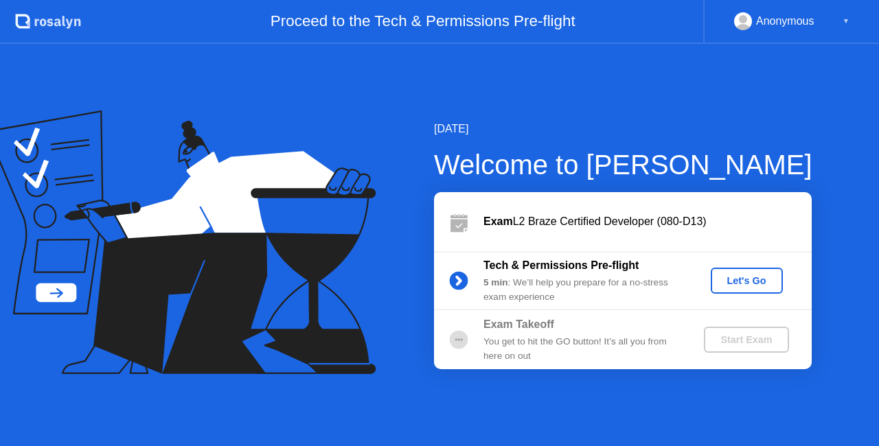 The width and height of the screenshot is (879, 446). Describe the element at coordinates (582, 290) in the screenshot. I see `div: : We’ll help you prepare for a no-stress exam experience` at that location.